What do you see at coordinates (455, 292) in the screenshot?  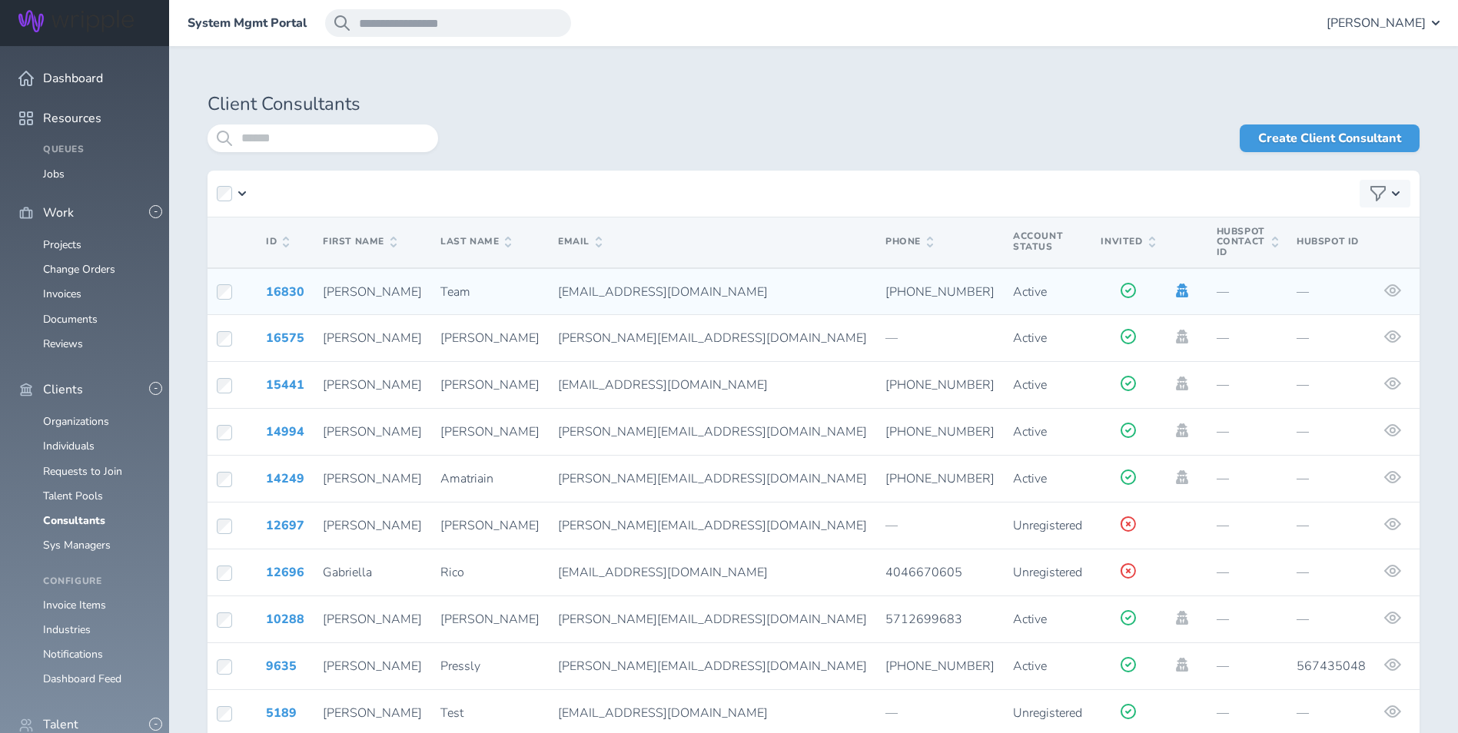 I see `span: Team` at bounding box center [455, 292].